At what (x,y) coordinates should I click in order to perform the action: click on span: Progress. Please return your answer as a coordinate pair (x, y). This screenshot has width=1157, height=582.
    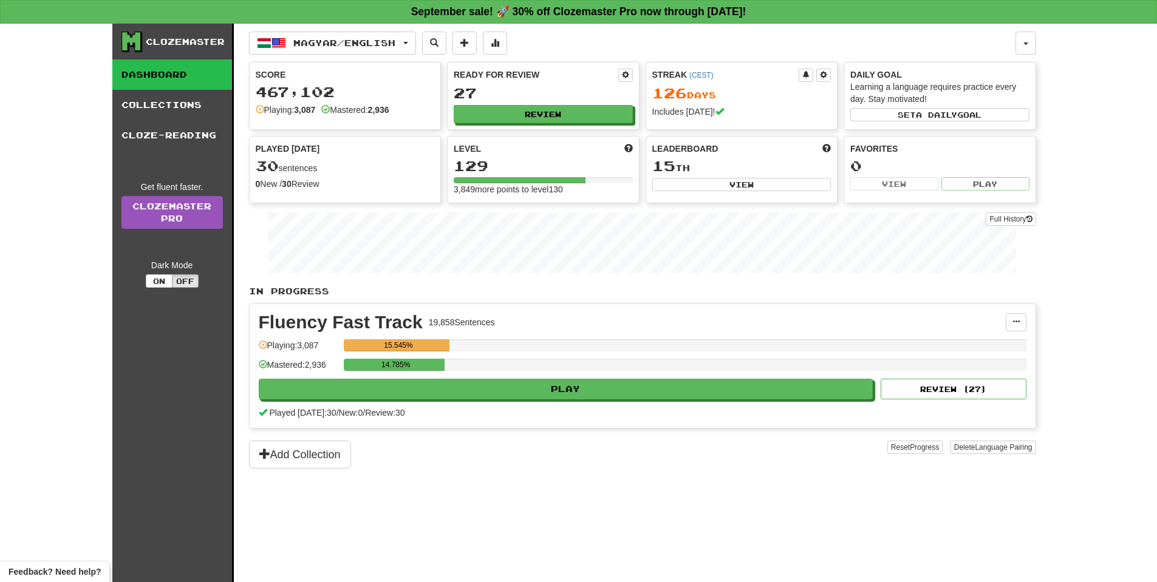
    Looking at the image, I should click on (924, 447).